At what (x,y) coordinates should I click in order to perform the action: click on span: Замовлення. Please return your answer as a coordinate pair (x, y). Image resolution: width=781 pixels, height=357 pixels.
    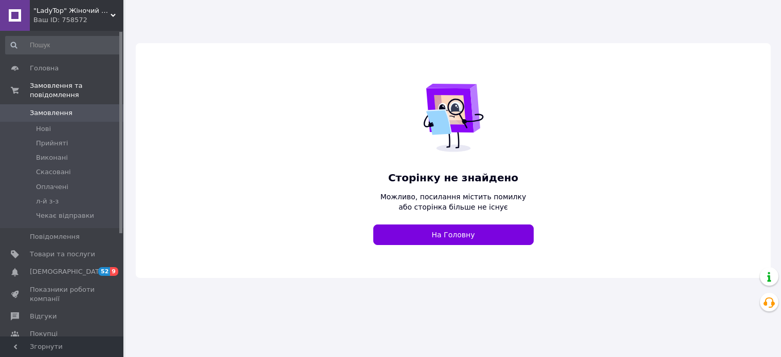
    Looking at the image, I should click on (51, 113).